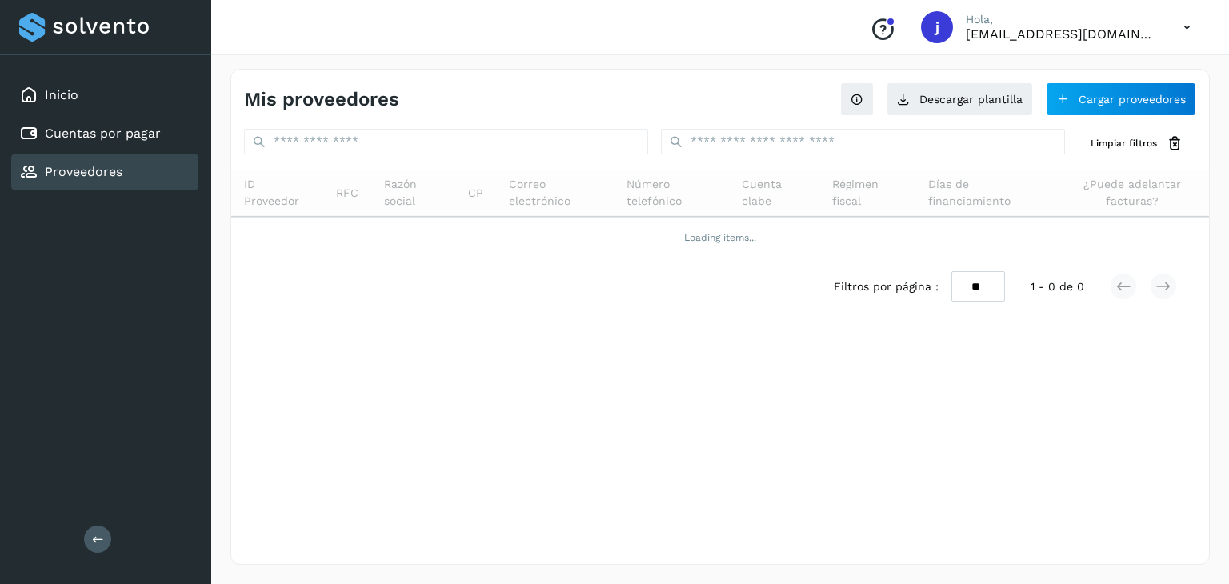 The image size is (1229, 584). What do you see at coordinates (83, 171) in the screenshot?
I see `a: Proveedores` at bounding box center [83, 171].